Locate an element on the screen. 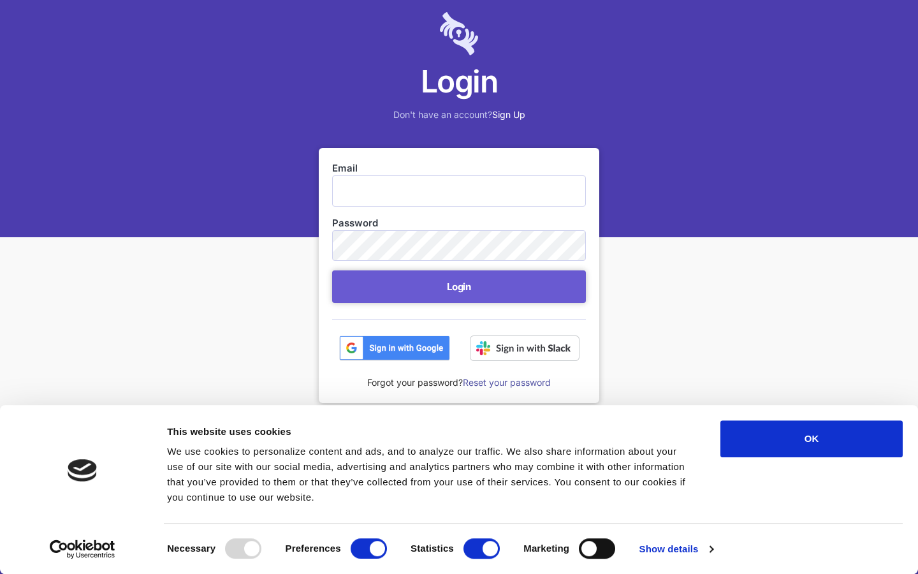  img: btn_google_signin_dark_normal_web@2x-02e5a4921c5dab0481f19210d7229f84a41d9f18e5bdafae021273015eeb... is located at coordinates (395, 348).